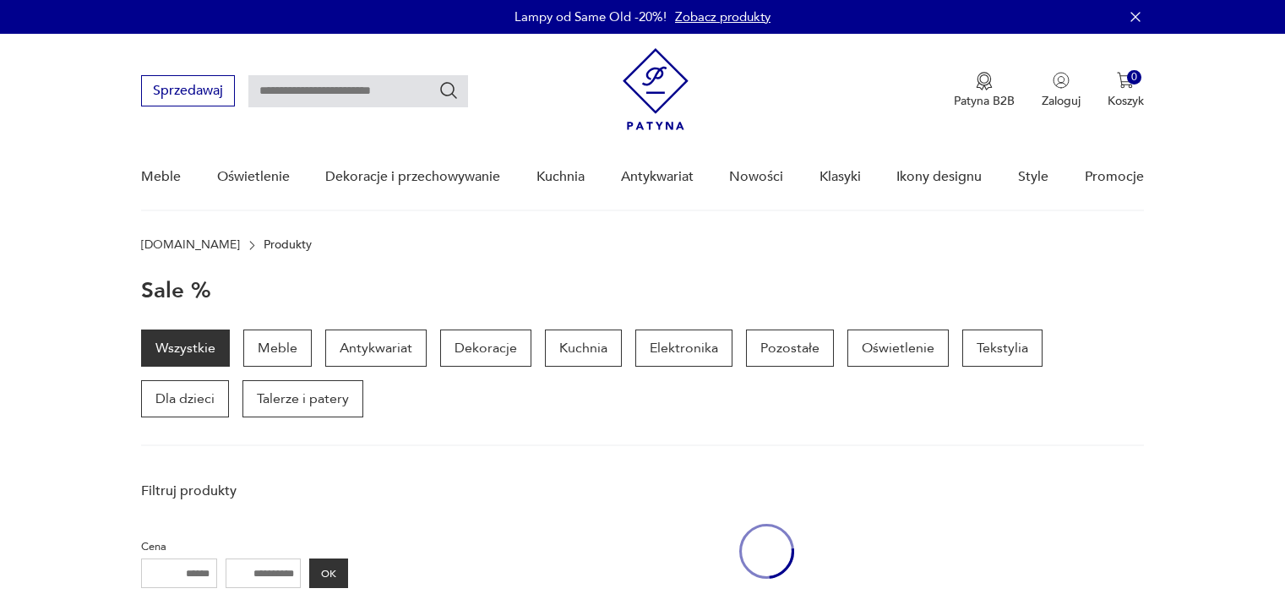 This screenshot has height=594, width=1285. What do you see at coordinates (985, 90) in the screenshot?
I see `a: Ikona medaluPatyna B2B` at bounding box center [985, 90].